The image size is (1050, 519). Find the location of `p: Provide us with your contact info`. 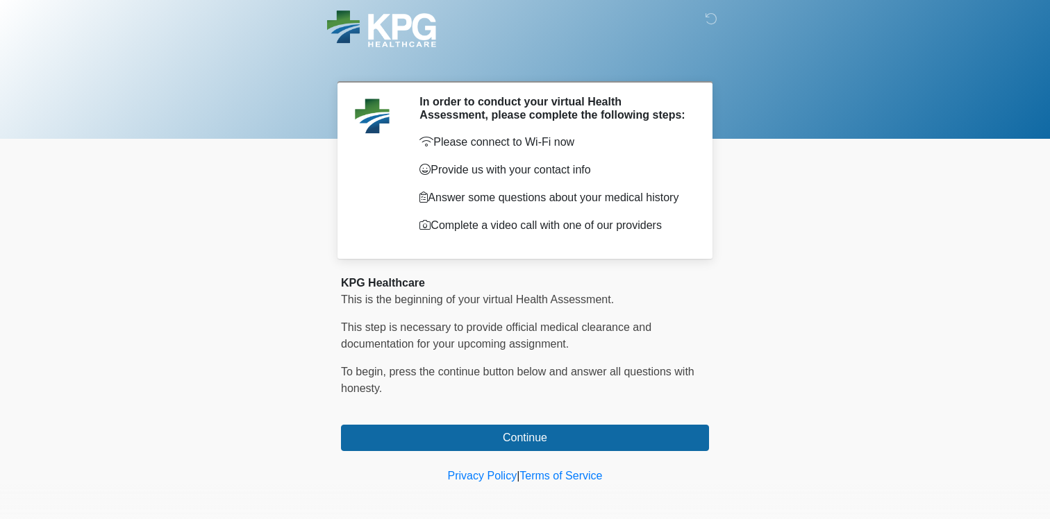

p: Provide us with your contact info is located at coordinates (553, 170).